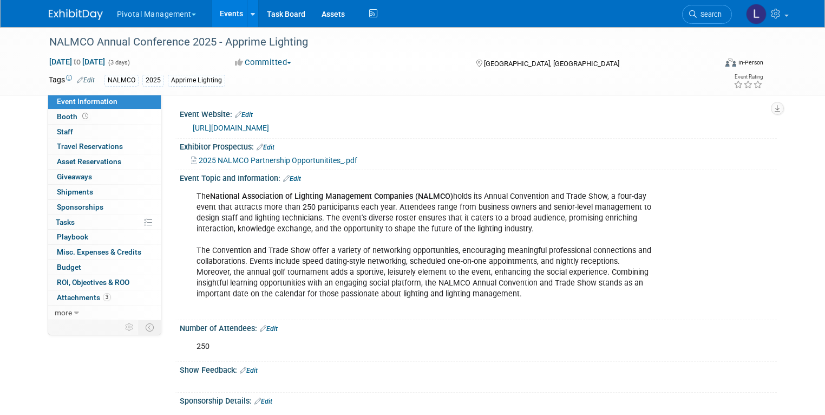 The image size is (825, 415). What do you see at coordinates (478, 146) in the screenshot?
I see `div: Exhibitor Prospectus:` at bounding box center [478, 146].